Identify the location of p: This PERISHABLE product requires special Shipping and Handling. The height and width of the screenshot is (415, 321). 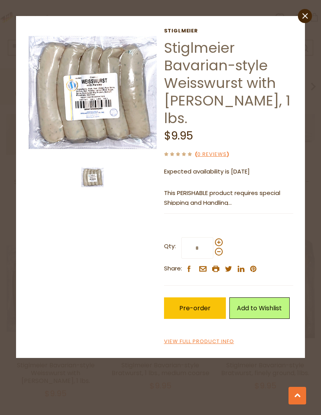
(228, 198).